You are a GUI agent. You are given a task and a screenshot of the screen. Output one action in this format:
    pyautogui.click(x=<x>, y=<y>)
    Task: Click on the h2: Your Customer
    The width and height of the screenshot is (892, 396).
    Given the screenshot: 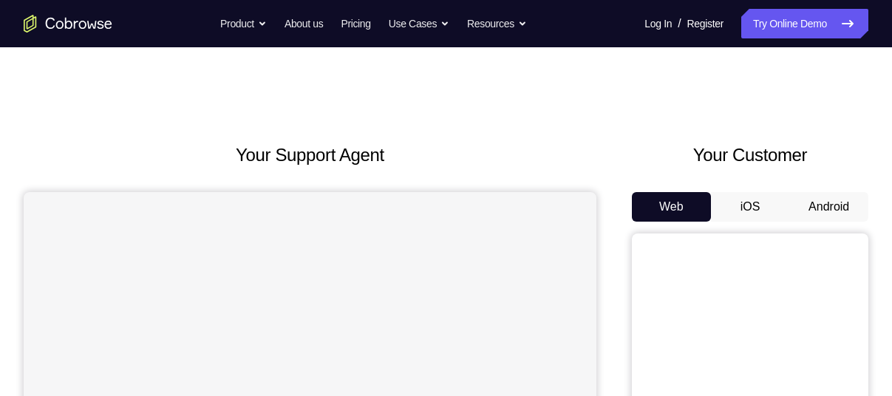 What is the action you would take?
    pyautogui.click(x=750, y=155)
    